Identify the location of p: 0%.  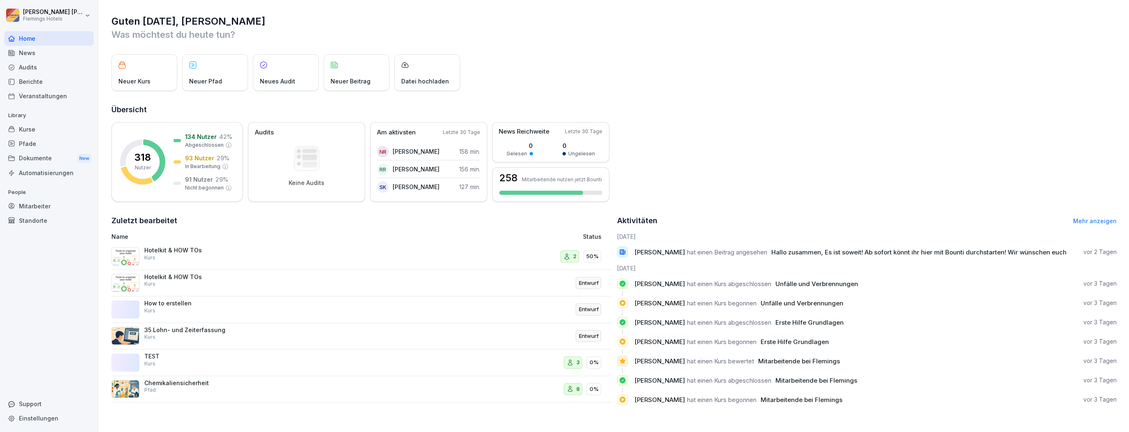
(594, 389).